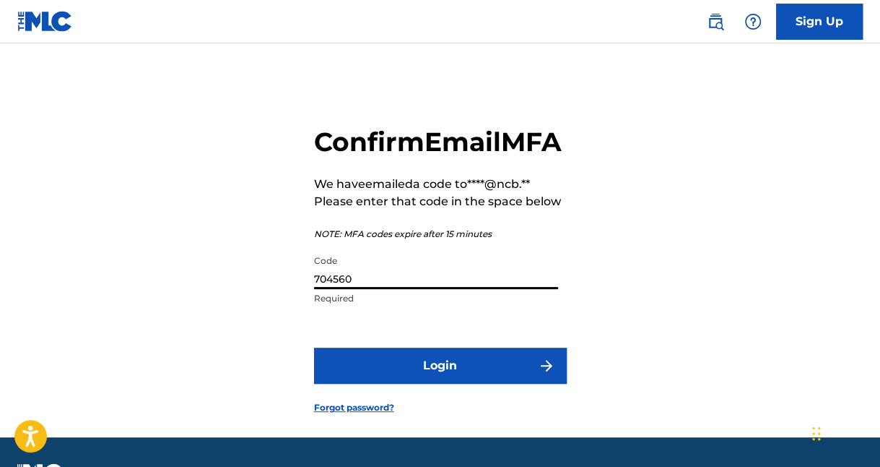  I want to click on a: Public Search, so click(716, 22).